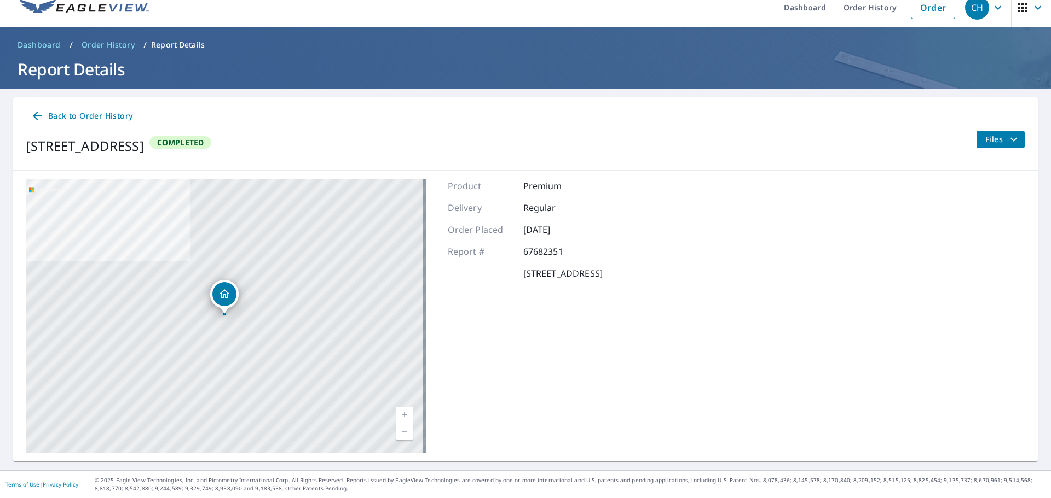 This screenshot has height=498, width=1051. I want to click on a: Current Level 17, Zoom Out, so click(404, 432).